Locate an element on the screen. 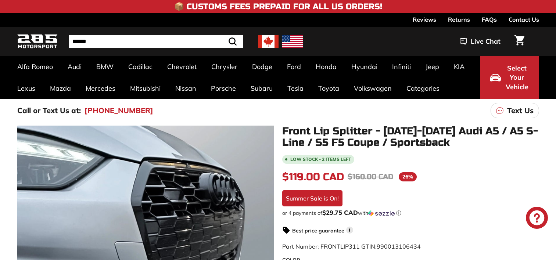  a: Ford is located at coordinates (294, 67).